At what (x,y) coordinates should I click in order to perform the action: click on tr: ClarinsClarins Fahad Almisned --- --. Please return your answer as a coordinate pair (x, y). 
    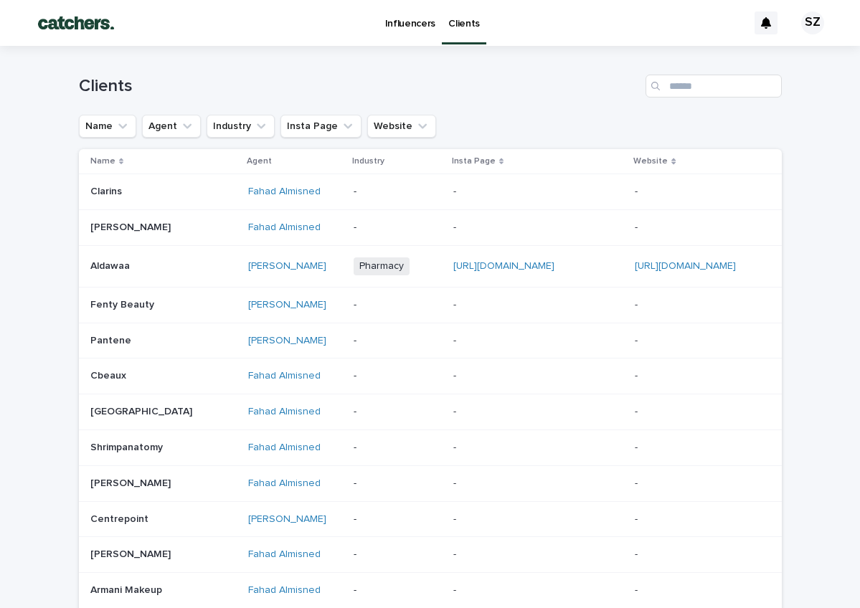
    Looking at the image, I should click on (430, 192).